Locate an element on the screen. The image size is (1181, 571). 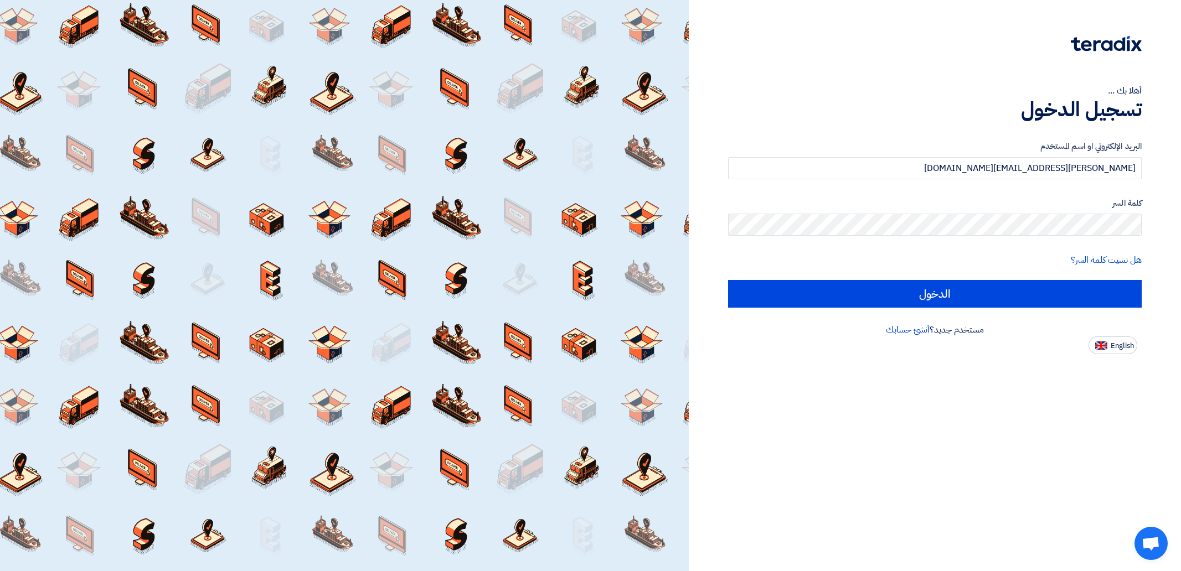
img: en-US.png is located at coordinates (1101, 345).